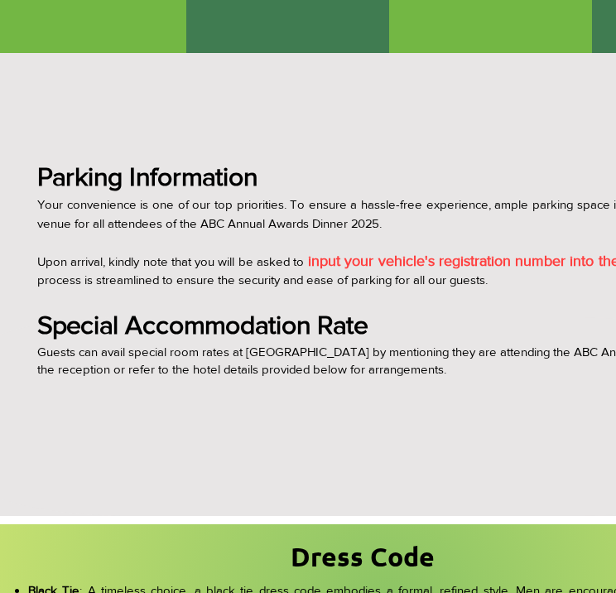 The width and height of the screenshot is (616, 593). What do you see at coordinates (367, 557) in the screenshot?
I see `h2: Dress Code` at bounding box center [367, 557].